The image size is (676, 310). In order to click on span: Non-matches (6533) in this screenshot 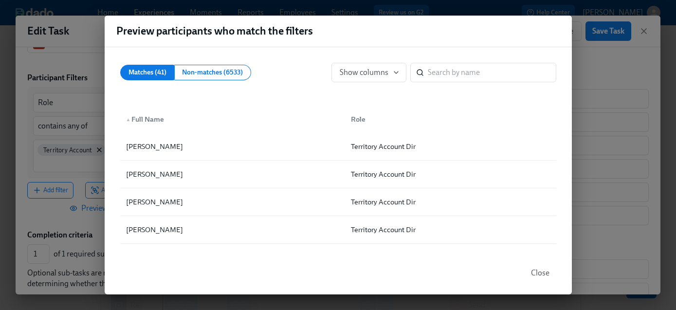, I will do `click(212, 73)`.